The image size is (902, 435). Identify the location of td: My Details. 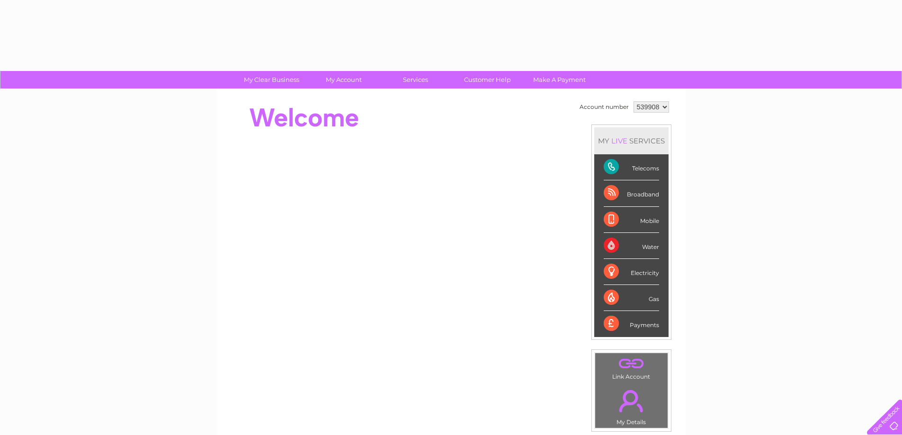
(631, 405).